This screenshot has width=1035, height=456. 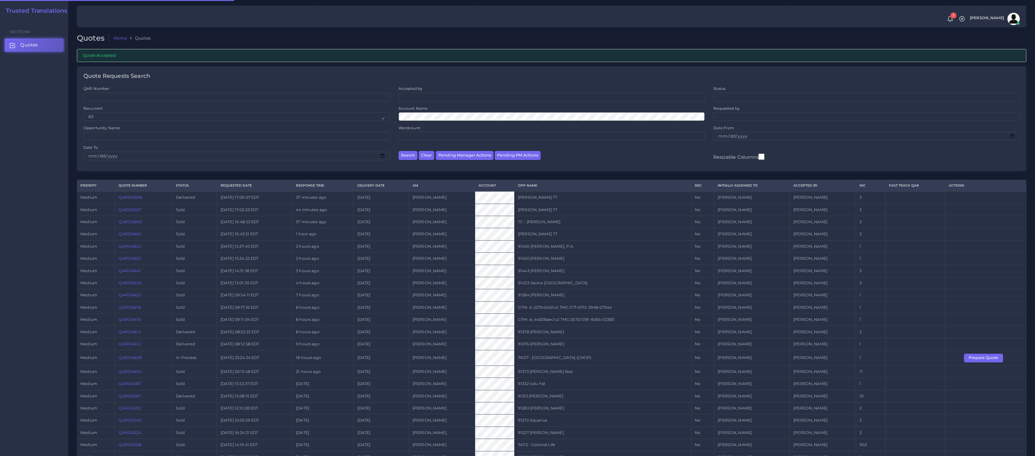 I want to click on a: QAR124653, so click(x=130, y=246).